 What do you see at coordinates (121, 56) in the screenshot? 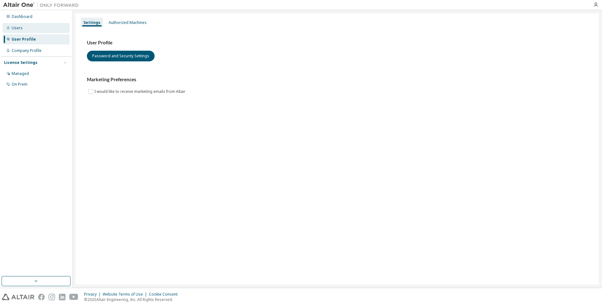
I see `button: Password and Security Settings` at bounding box center [121, 56].